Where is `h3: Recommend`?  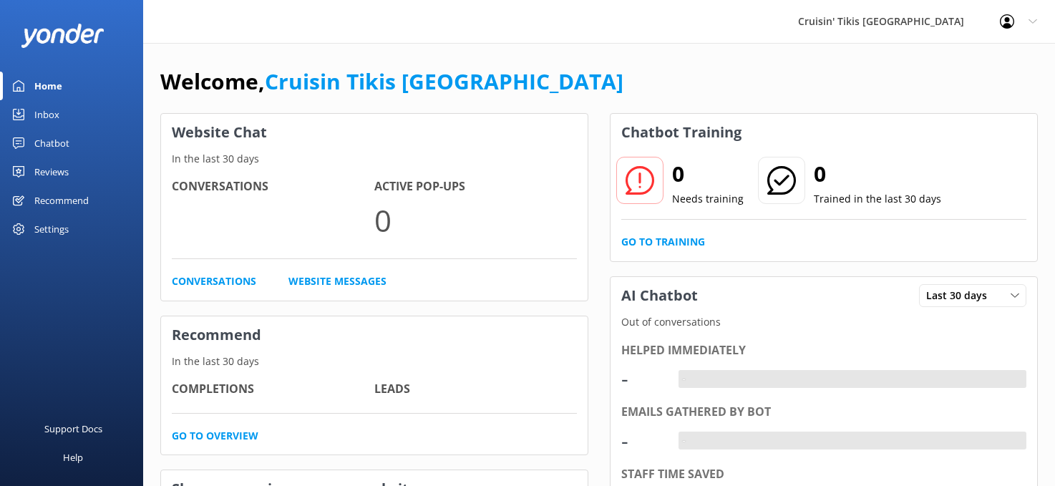 h3: Recommend is located at coordinates (374, 335).